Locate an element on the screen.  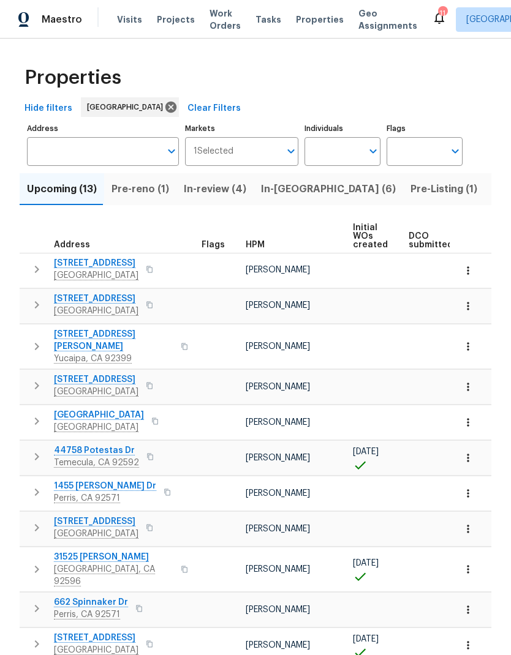
span: Work Orders is located at coordinates (225, 20).